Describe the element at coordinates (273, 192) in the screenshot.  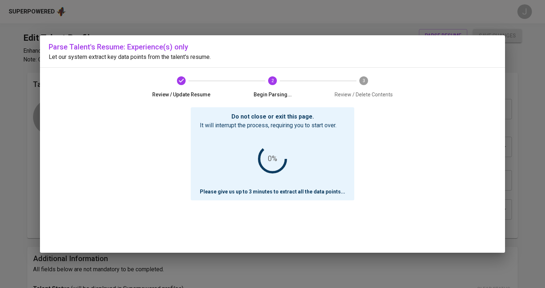
I see `p: Please give us up to 3 minutes to extract all the data points ...` at that location.